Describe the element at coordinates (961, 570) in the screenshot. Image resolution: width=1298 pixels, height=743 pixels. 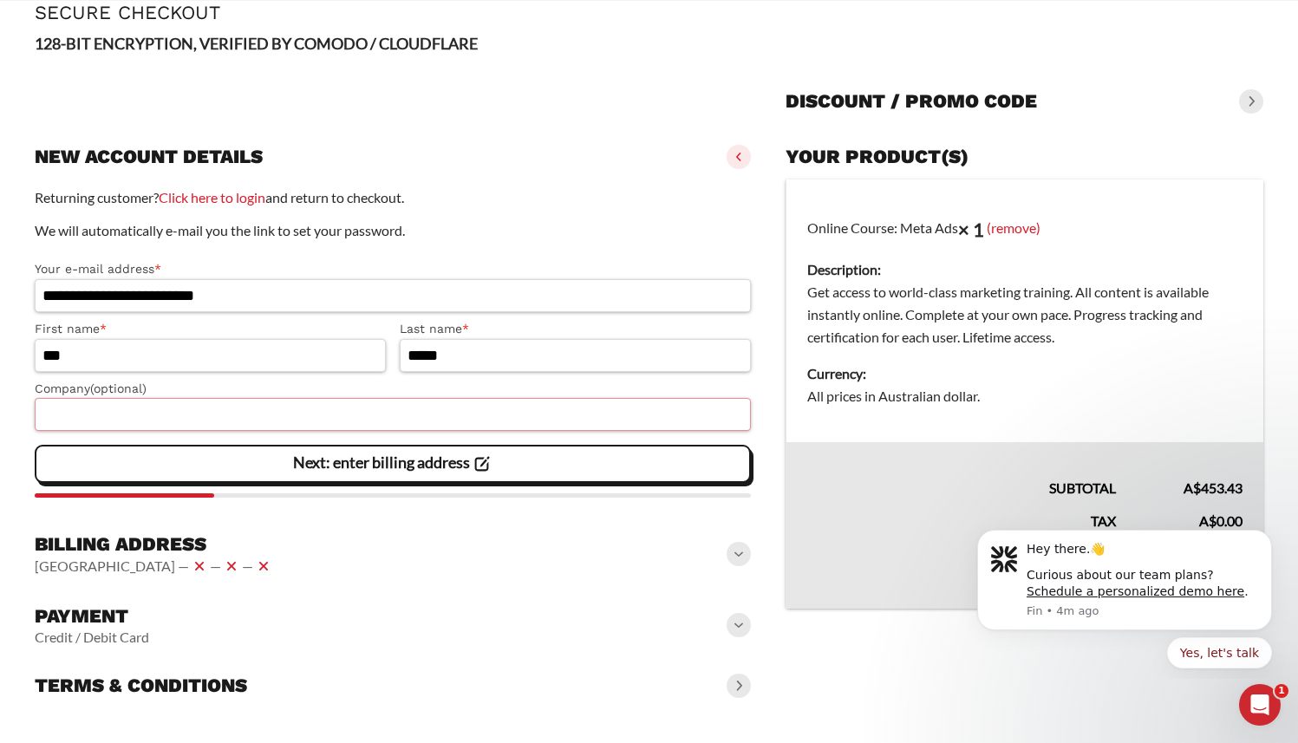
I see `th: Total` at that location.